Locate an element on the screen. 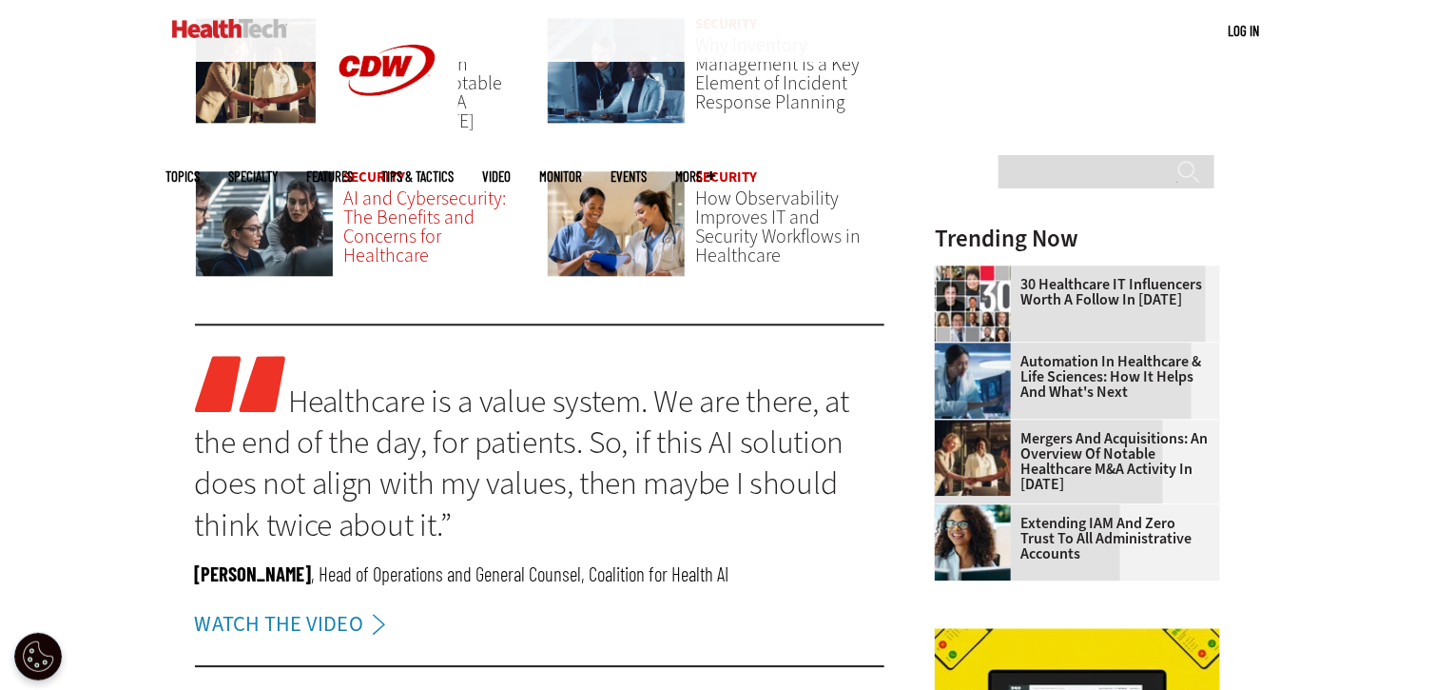  a: AI and Cybersecurity: The Benefits and Concerns for Healthcare is located at coordinates (424, 226).